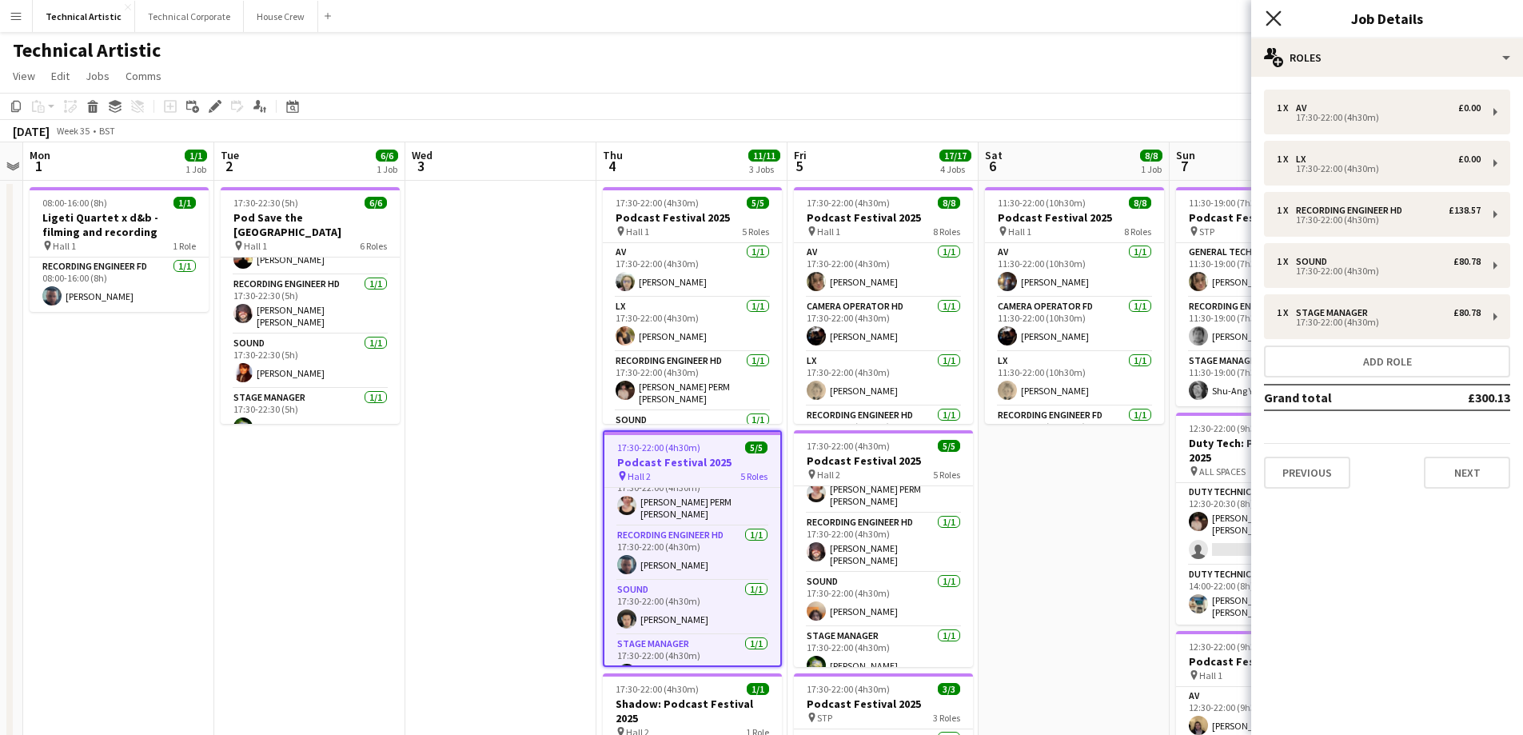  What do you see at coordinates (1184, 165) in the screenshot?
I see `span: 7` at bounding box center [1184, 165].